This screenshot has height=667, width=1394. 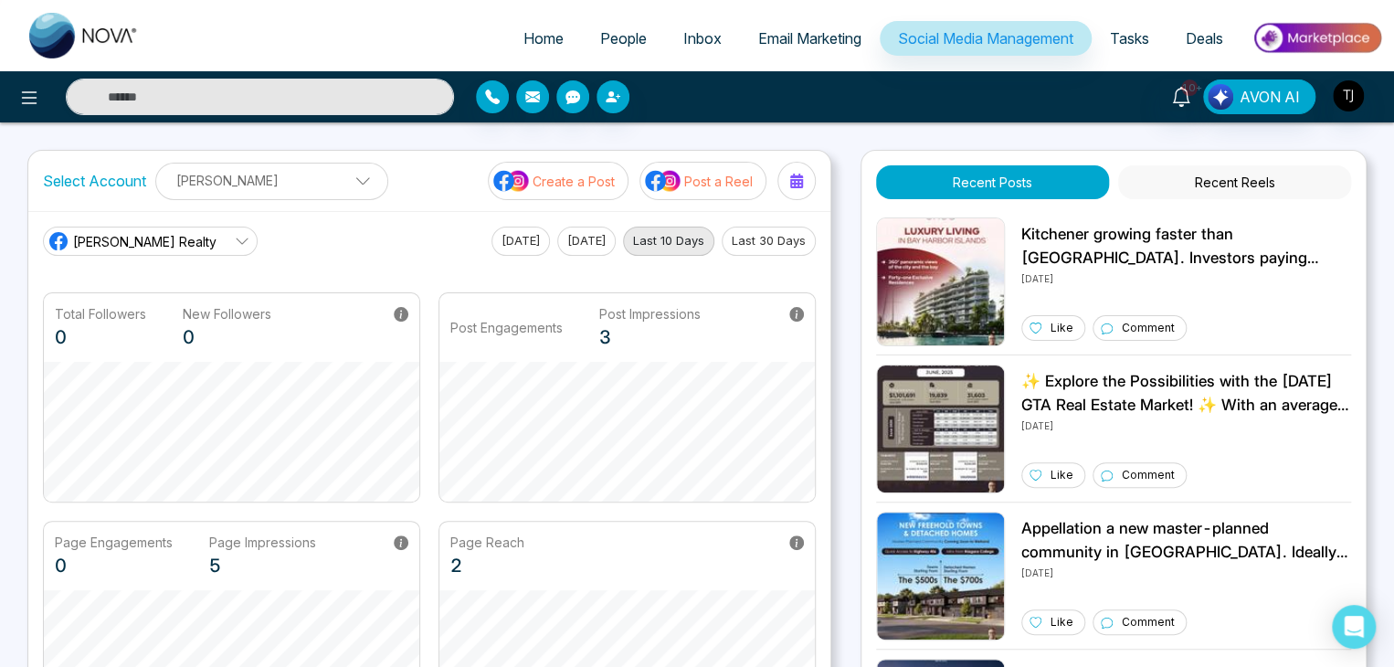 What do you see at coordinates (1129, 38) in the screenshot?
I see `span: Tasks` at bounding box center [1129, 38].